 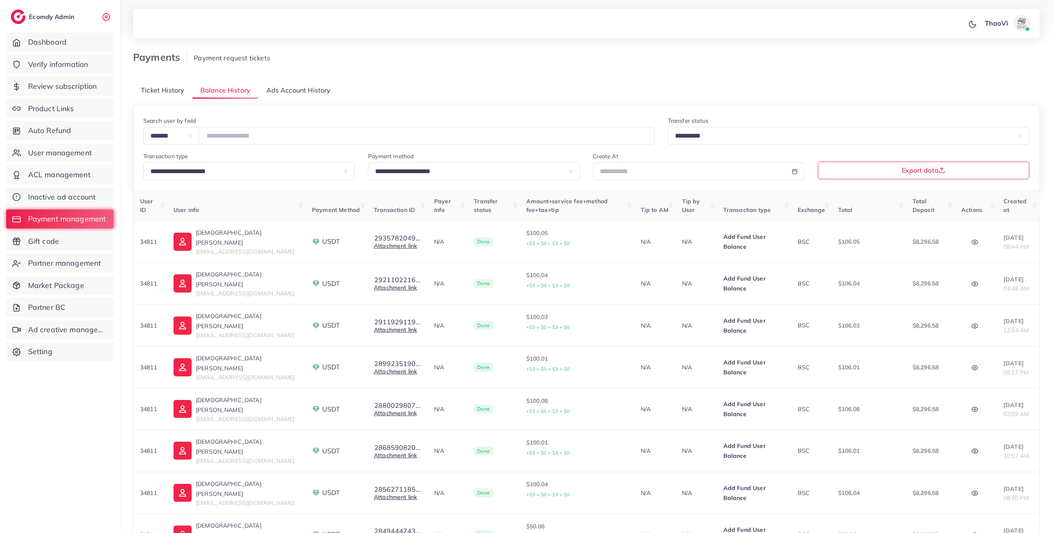 What do you see at coordinates (43, 241) in the screenshot?
I see `span: Gift code` at bounding box center [43, 241].